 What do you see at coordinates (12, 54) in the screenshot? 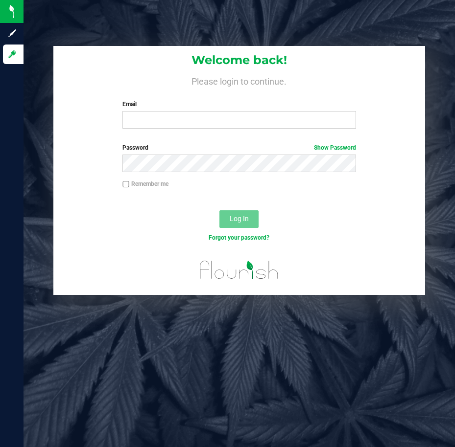
I see `inline-svg: Log in` at bounding box center [12, 54].